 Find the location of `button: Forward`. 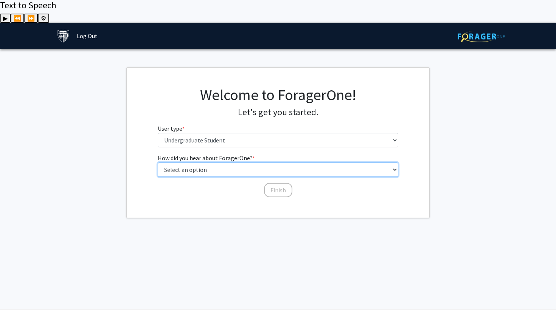

button: Forward is located at coordinates (31, 18).